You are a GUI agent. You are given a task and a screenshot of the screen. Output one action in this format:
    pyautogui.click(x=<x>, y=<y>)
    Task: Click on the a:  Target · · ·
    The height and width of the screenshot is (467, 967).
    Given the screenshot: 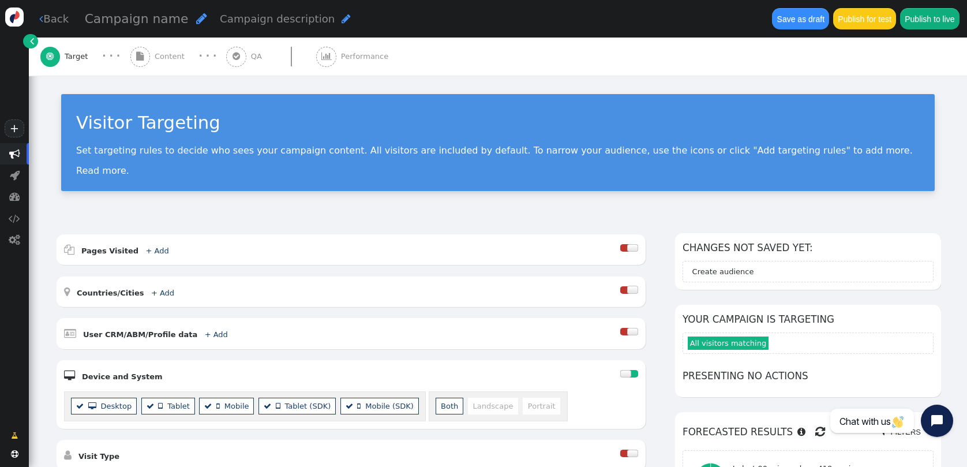 What is the action you would take?
    pyautogui.click(x=85, y=57)
    